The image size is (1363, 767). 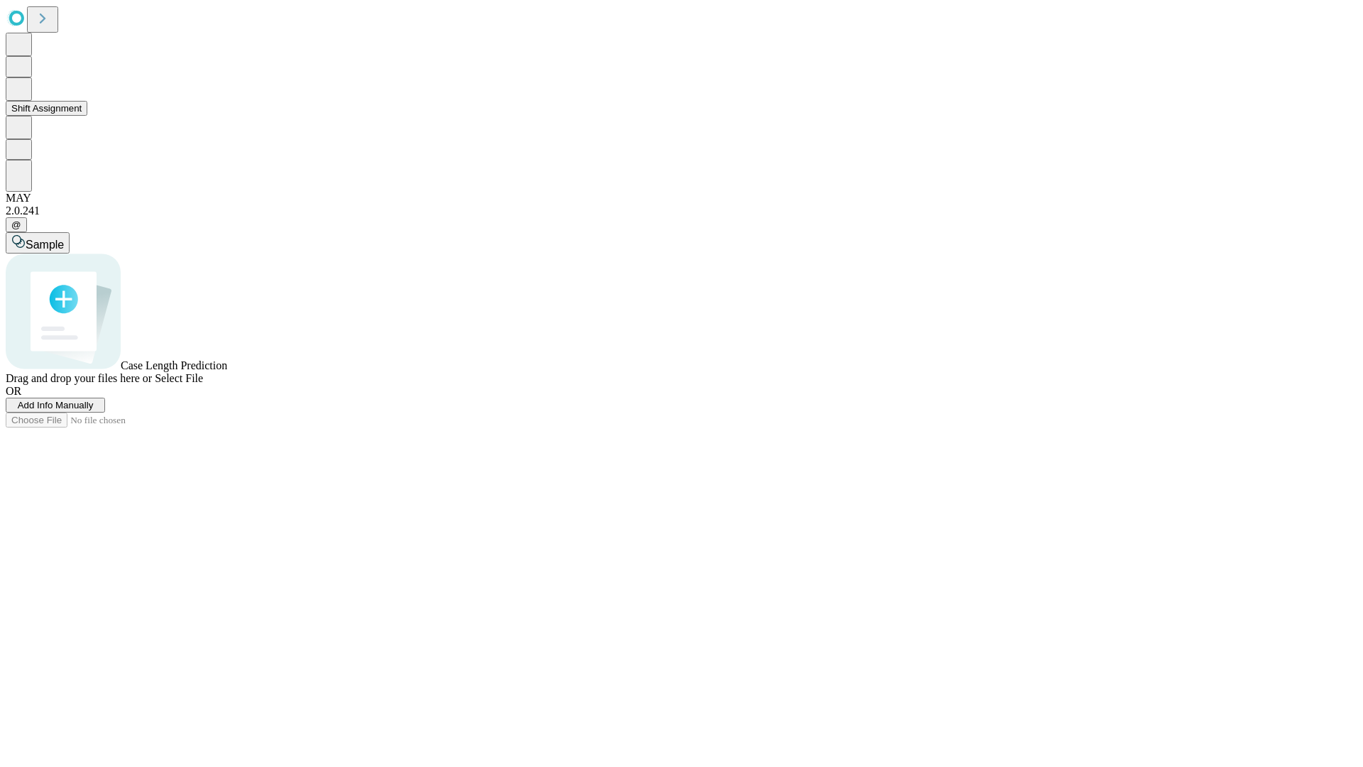 I want to click on button: Sample, so click(x=38, y=243).